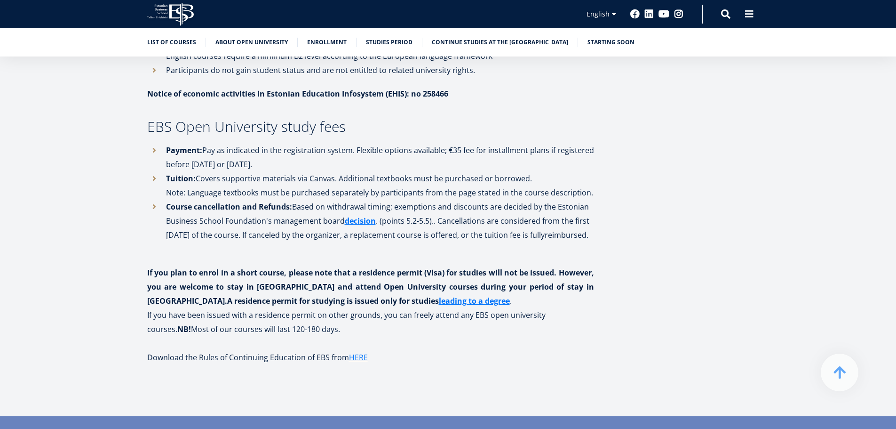 This screenshot has height=429, width=896. Describe the element at coordinates (184, 329) in the screenshot. I see `strong: NB!` at that location.